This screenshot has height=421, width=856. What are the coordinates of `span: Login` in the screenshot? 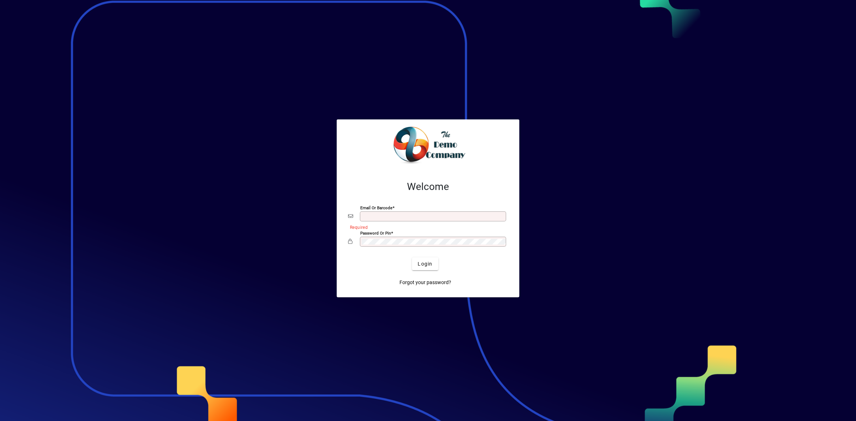 It's located at (425, 264).